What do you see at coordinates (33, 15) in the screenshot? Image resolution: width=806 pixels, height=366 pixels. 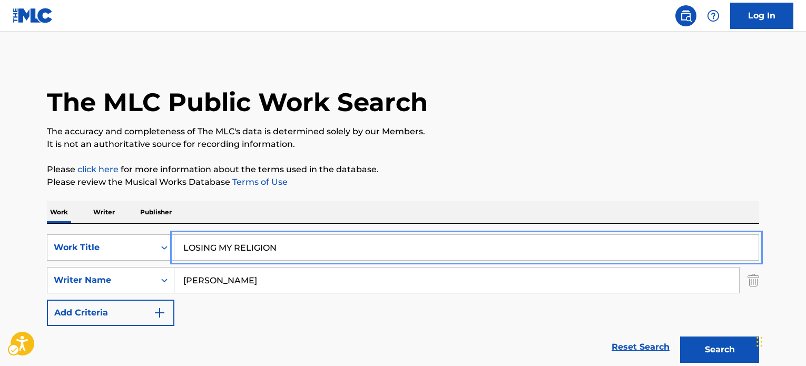 I see `img: MLC Logo` at bounding box center [33, 15].